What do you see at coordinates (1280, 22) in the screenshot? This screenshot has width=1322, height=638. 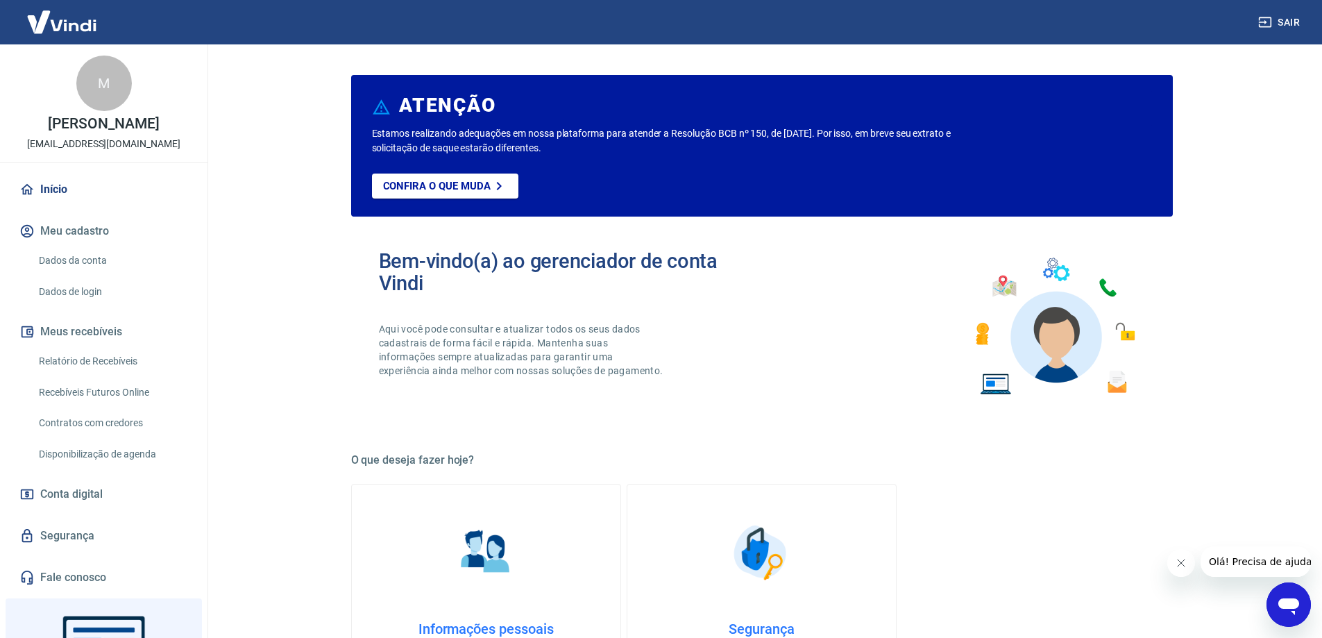 I see `button: Sair` at bounding box center [1280, 22].